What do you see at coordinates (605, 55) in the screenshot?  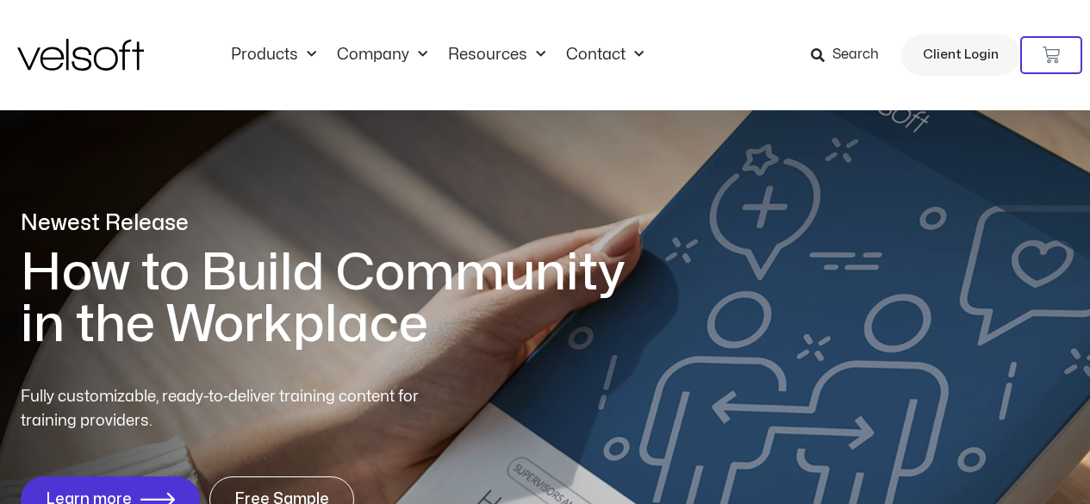 I see `a: ContactMenu Toggle` at bounding box center [605, 55].